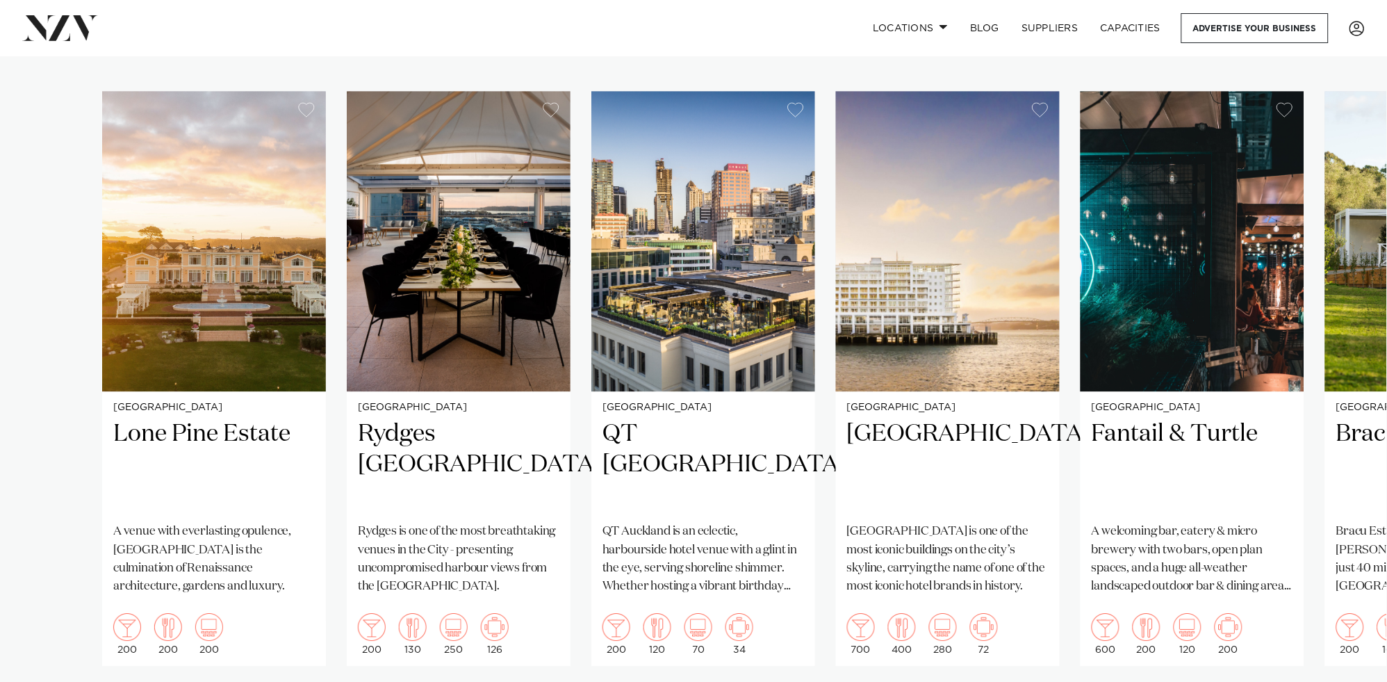 This screenshot has height=682, width=1387. Describe the element at coordinates (1131, 28) in the screenshot. I see `a: Capacities` at that location.